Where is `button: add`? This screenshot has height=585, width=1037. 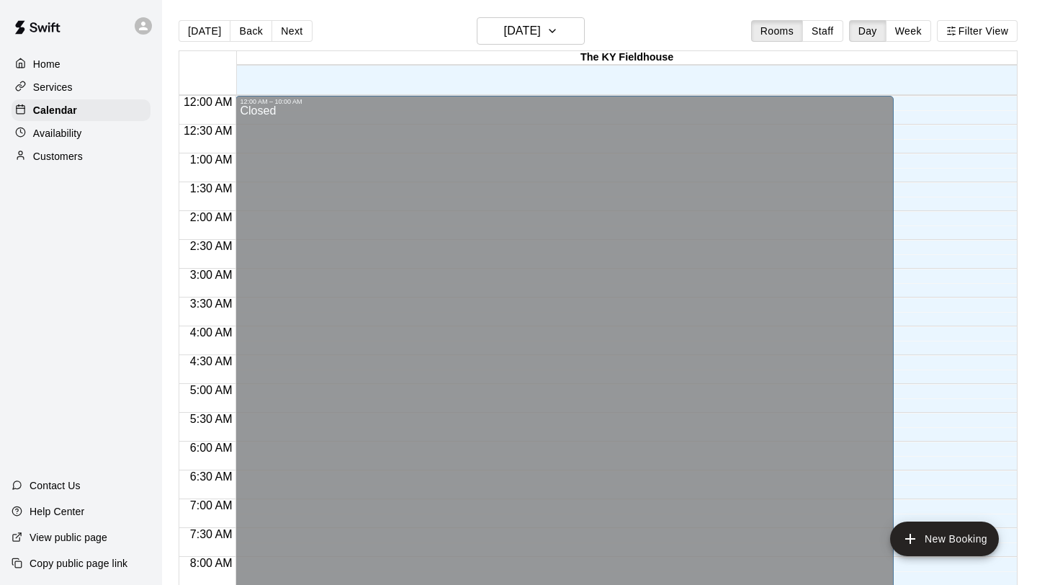 button: add is located at coordinates (945, 539).